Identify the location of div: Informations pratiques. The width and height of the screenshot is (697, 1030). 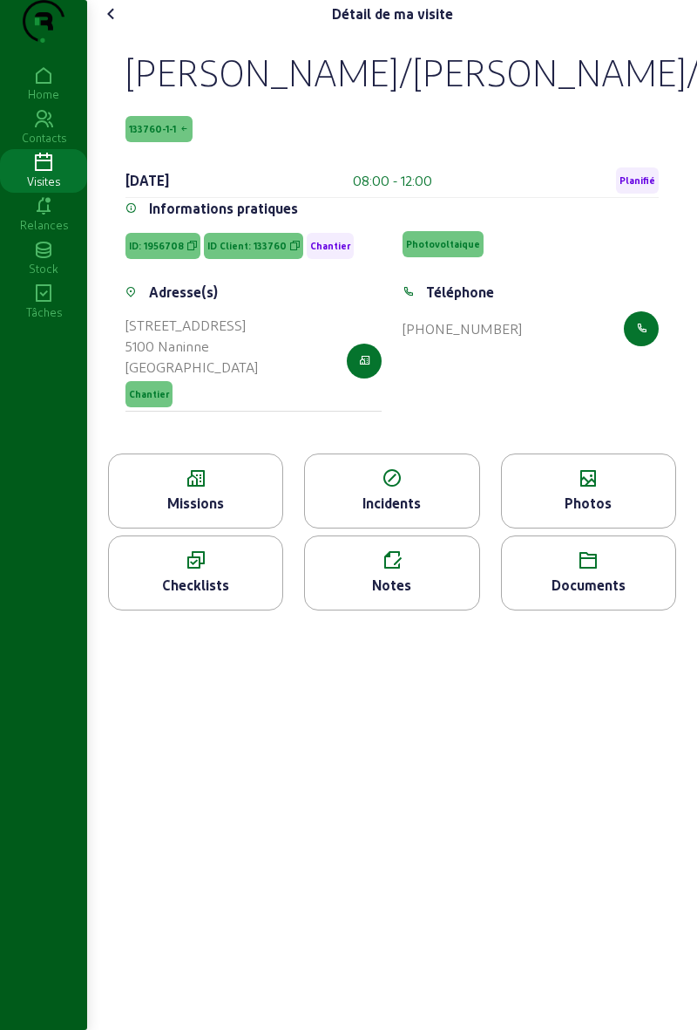
(223, 208).